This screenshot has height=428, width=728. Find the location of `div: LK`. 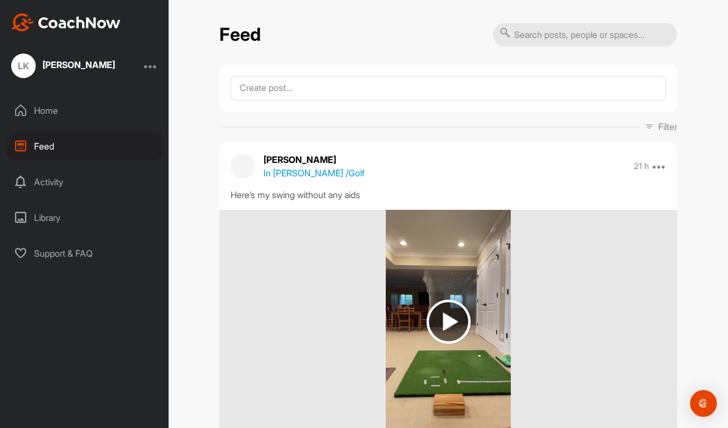

div: LK is located at coordinates (23, 66).